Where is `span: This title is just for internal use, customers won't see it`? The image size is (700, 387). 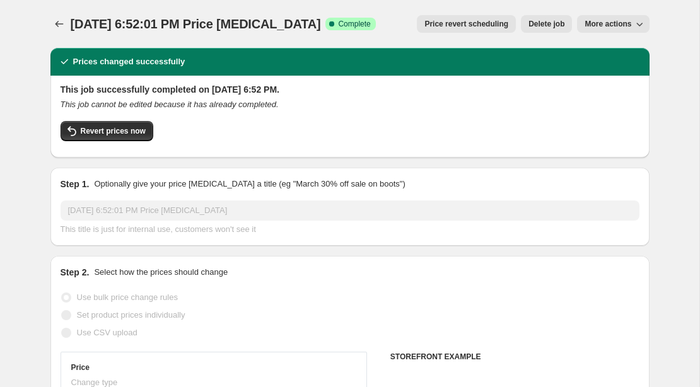 span: This title is just for internal use, customers won't see it is located at coordinates (158, 229).